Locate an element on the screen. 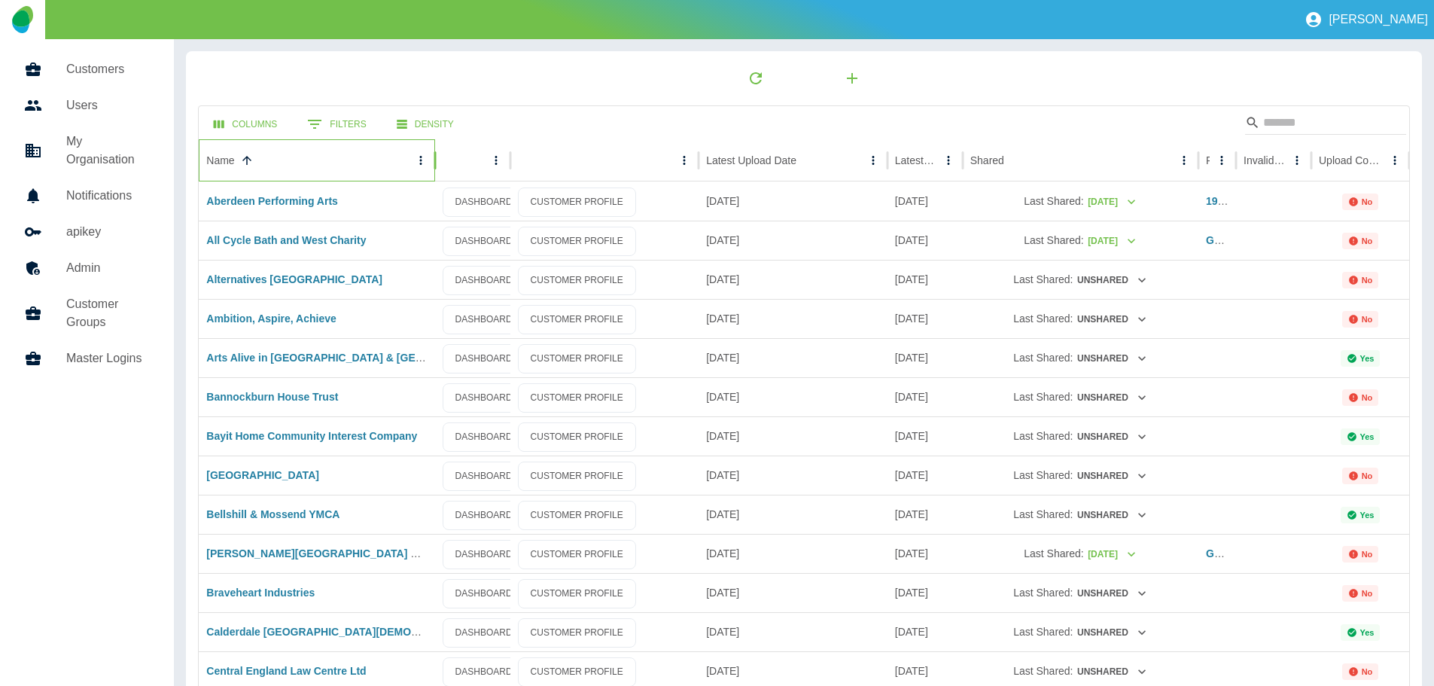 The height and width of the screenshot is (686, 1434). button: column menu is located at coordinates (496, 160).